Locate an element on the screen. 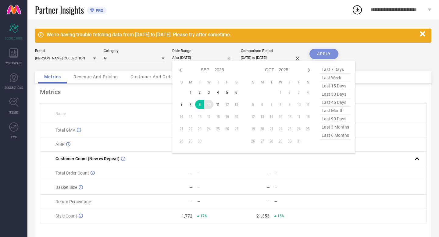 The image size is (439, 237). span: last 90 days is located at coordinates (335, 119).